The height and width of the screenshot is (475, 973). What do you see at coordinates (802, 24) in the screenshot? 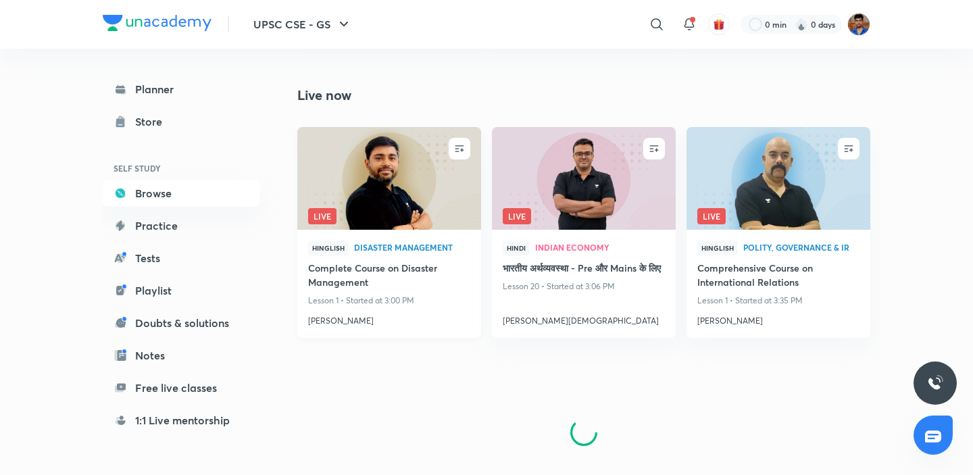
I see `img: streak` at bounding box center [802, 24].